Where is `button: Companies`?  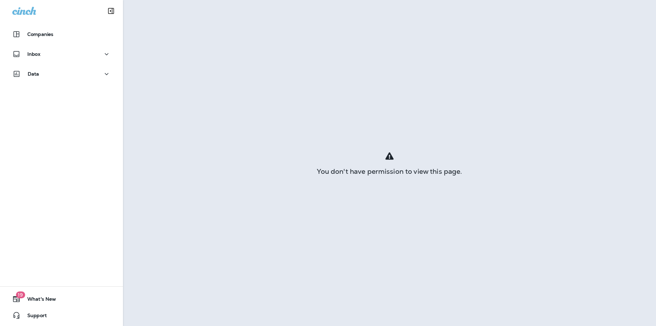 button: Companies is located at coordinates (62, 34).